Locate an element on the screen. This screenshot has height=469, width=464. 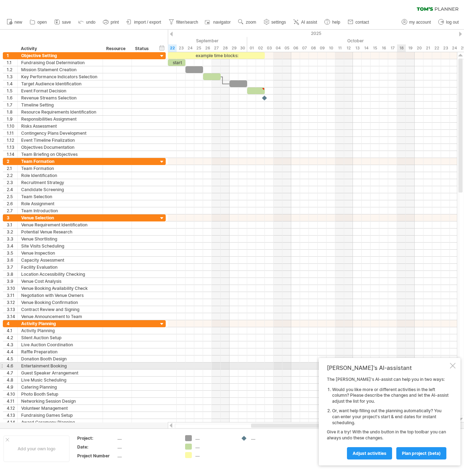
div: Fundraising Games Setup is located at coordinates (60, 415).